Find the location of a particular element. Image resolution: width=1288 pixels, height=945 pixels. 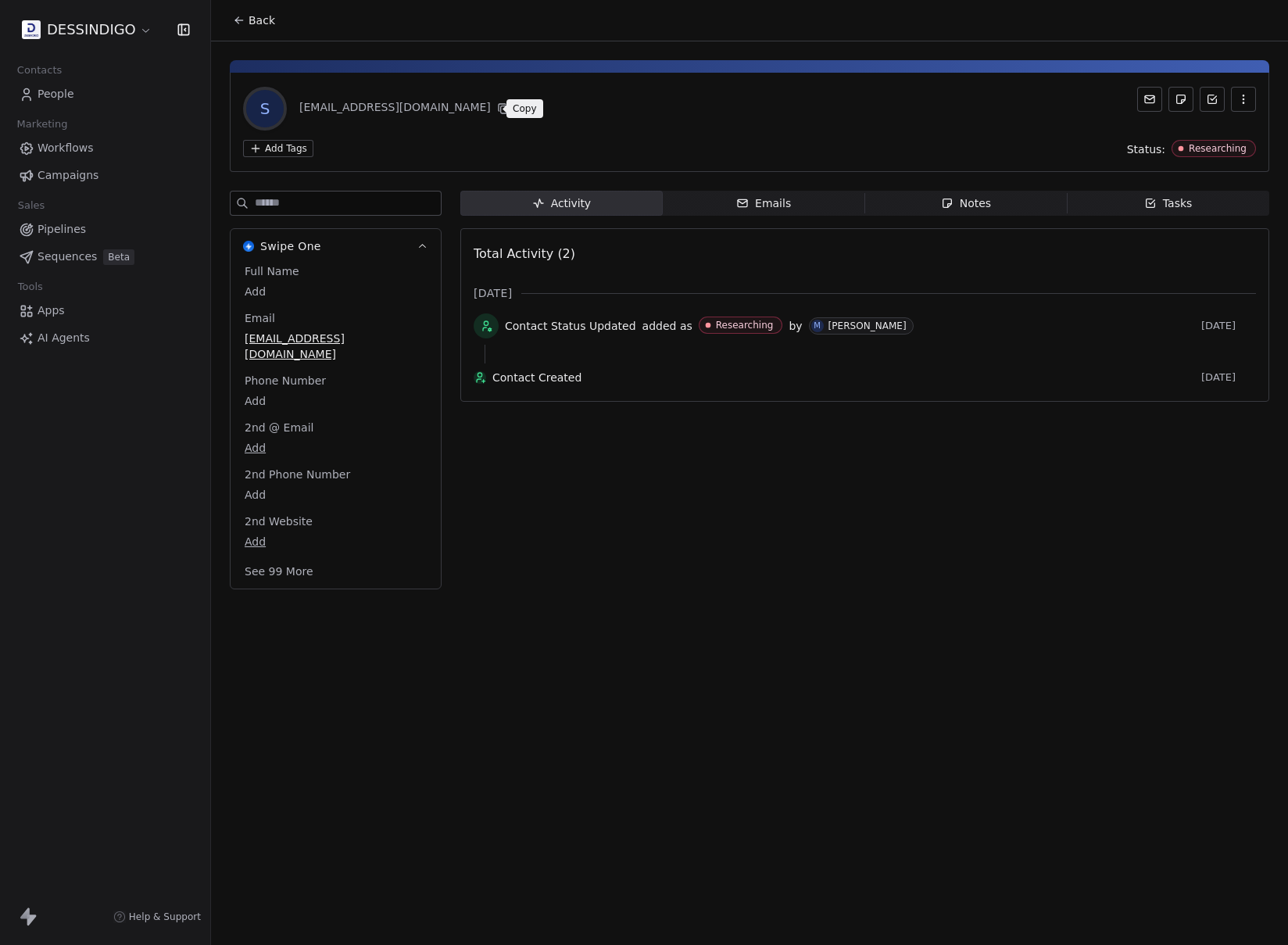

button: See 99 More is located at coordinates (279, 572).